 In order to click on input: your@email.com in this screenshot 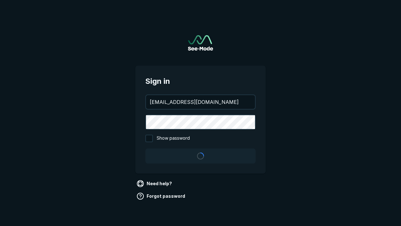, I will do `click(201, 102)`.